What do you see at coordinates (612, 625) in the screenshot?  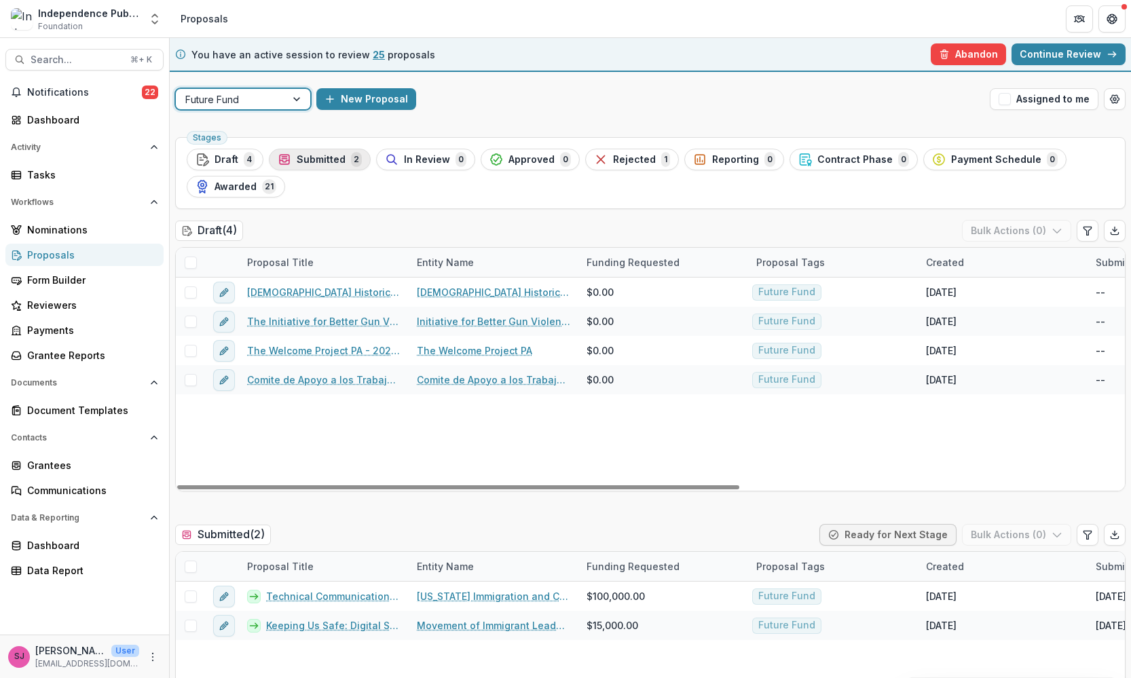 I see `span: $15,000.00` at bounding box center [612, 625].